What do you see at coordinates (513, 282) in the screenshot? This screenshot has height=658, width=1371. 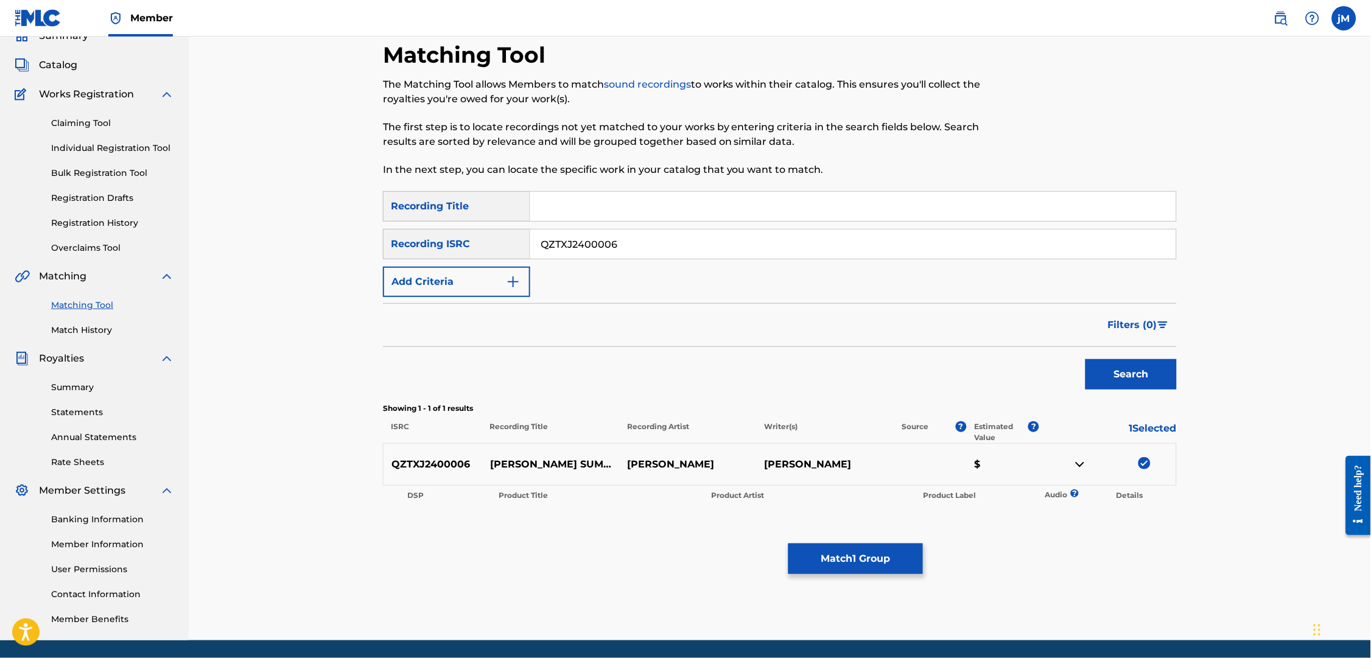 I see `img: 9d2ae6d4665cec9f34b9.svg` at bounding box center [513, 282].